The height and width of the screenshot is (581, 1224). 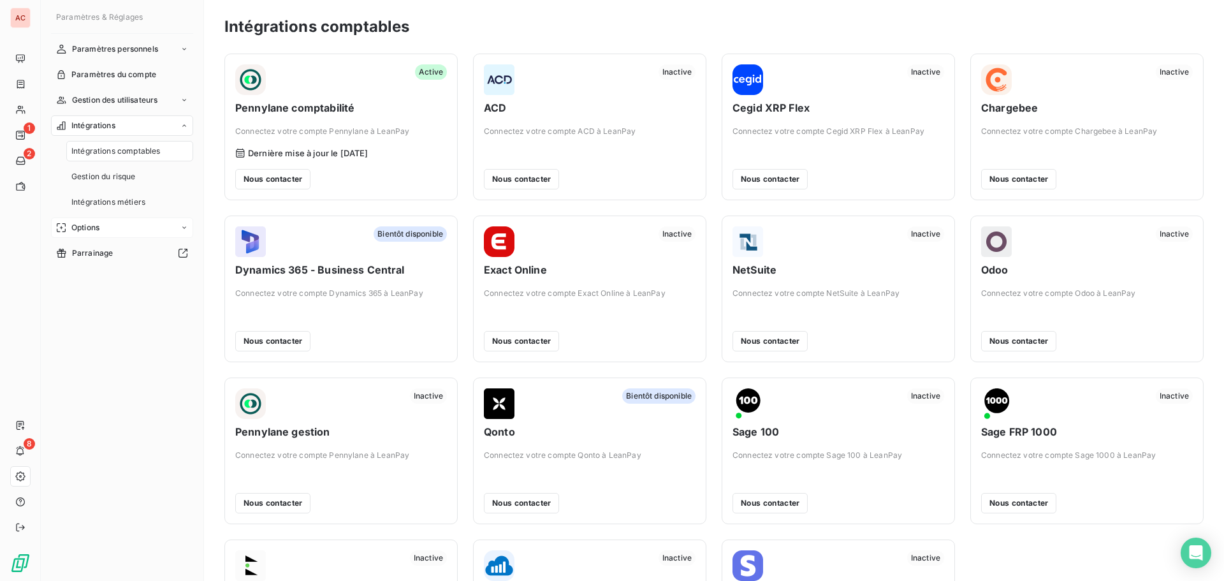 I want to click on span: Connectez votre compte Sage 1000 à LeanPay, so click(x=1087, y=455).